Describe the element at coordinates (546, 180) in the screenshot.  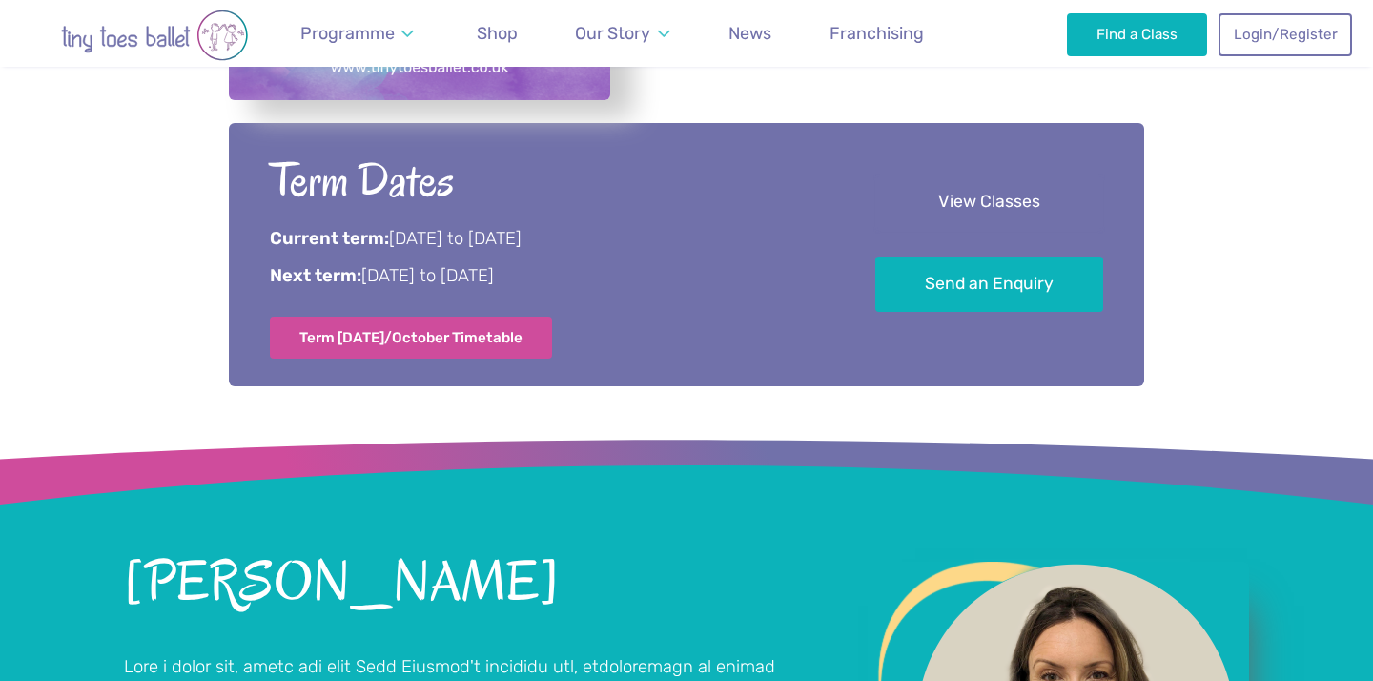
I see `h2: Term Dates` at that location.